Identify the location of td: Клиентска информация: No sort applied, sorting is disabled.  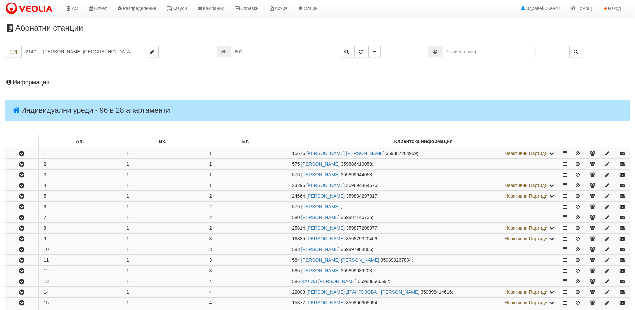
(423, 142).